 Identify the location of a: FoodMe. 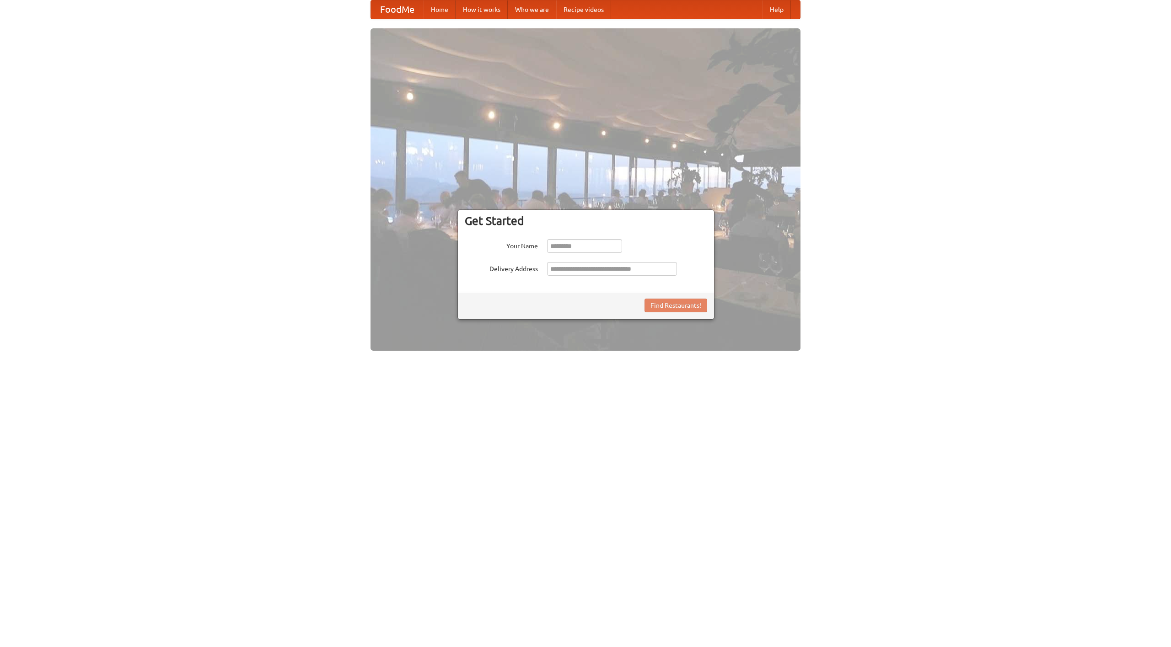
(397, 10).